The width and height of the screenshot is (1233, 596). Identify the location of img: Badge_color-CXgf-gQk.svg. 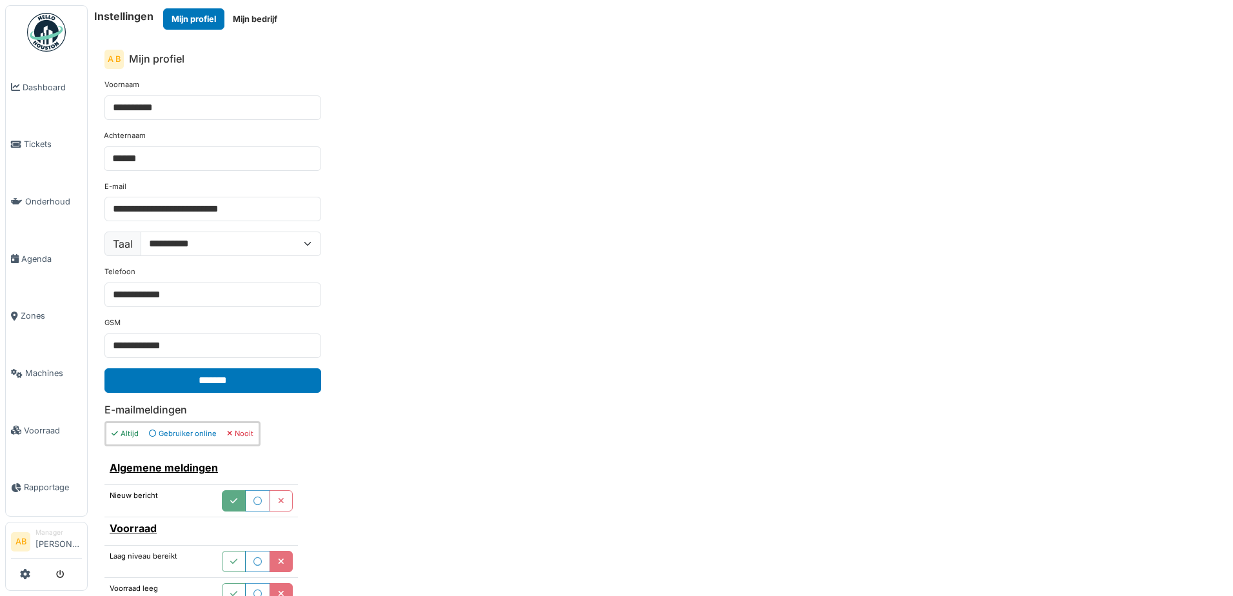
(46, 32).